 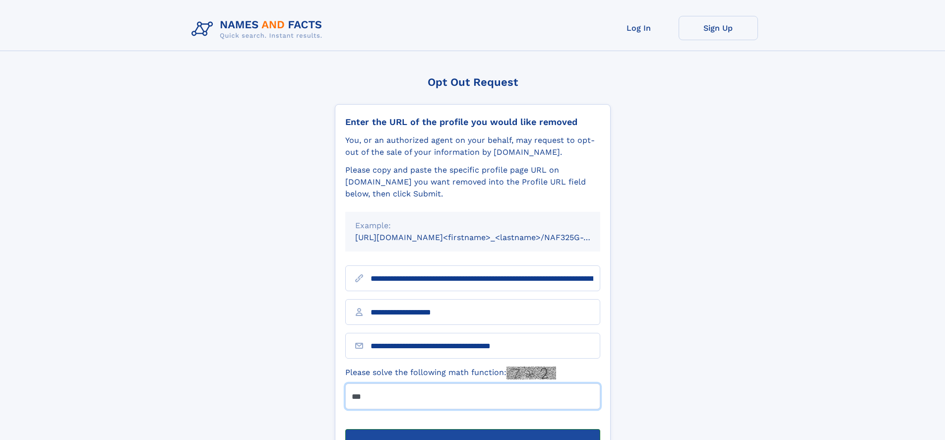 What do you see at coordinates (639, 28) in the screenshot?
I see `a: Log In` at bounding box center [639, 28].